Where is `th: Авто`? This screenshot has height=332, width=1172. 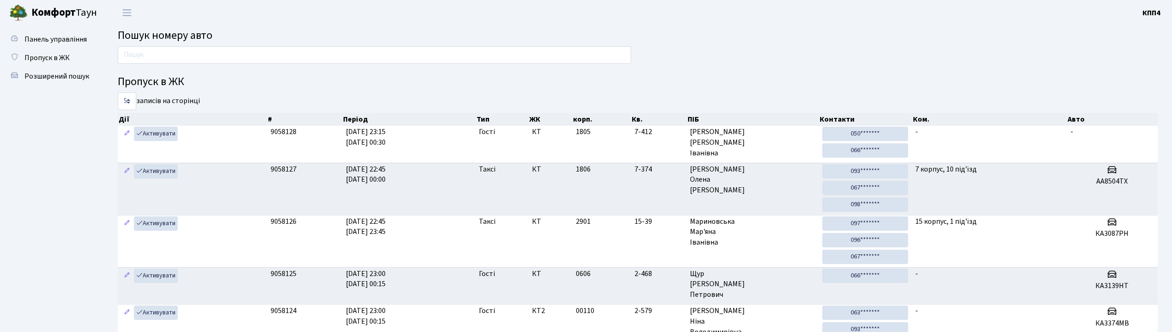
th: Авто is located at coordinates (1113, 119).